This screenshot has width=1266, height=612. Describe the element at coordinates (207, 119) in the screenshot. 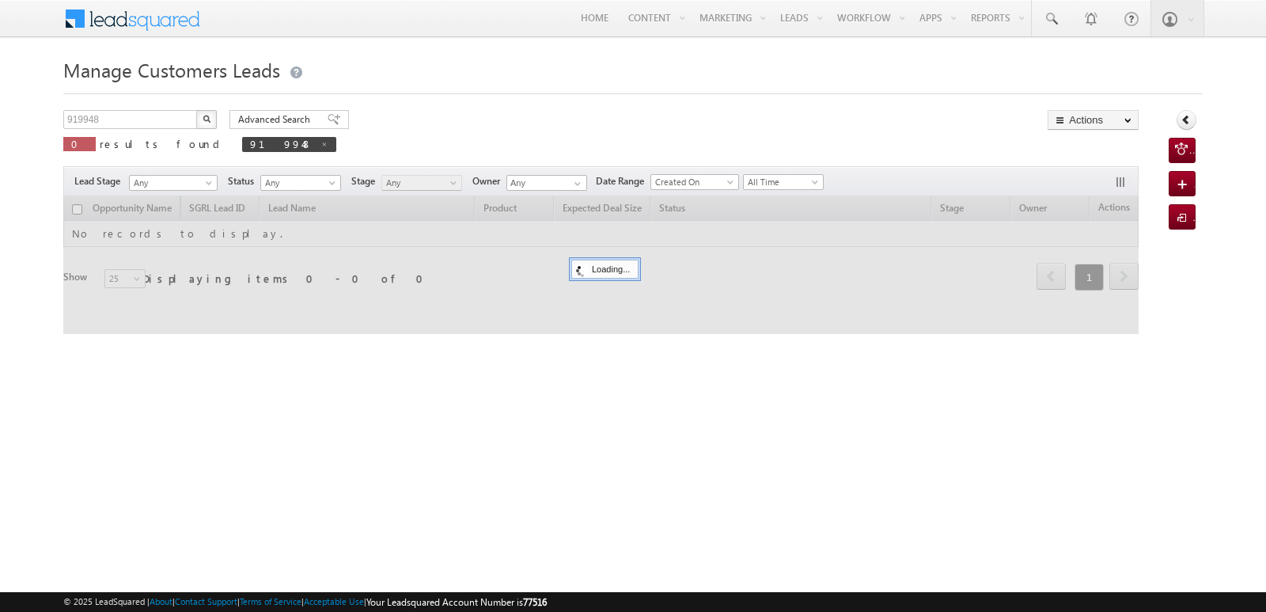

I see `img: Search` at that location.